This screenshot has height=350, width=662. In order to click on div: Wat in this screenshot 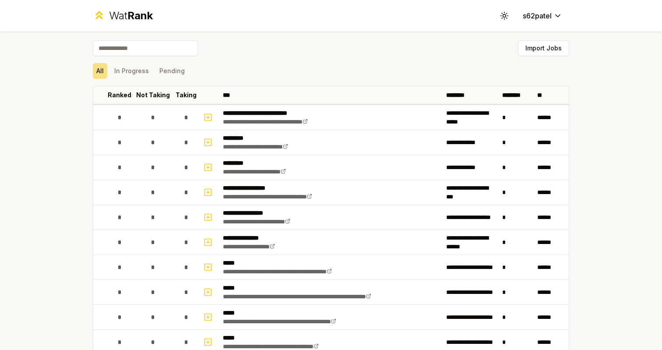, I will do `click(131, 16)`.